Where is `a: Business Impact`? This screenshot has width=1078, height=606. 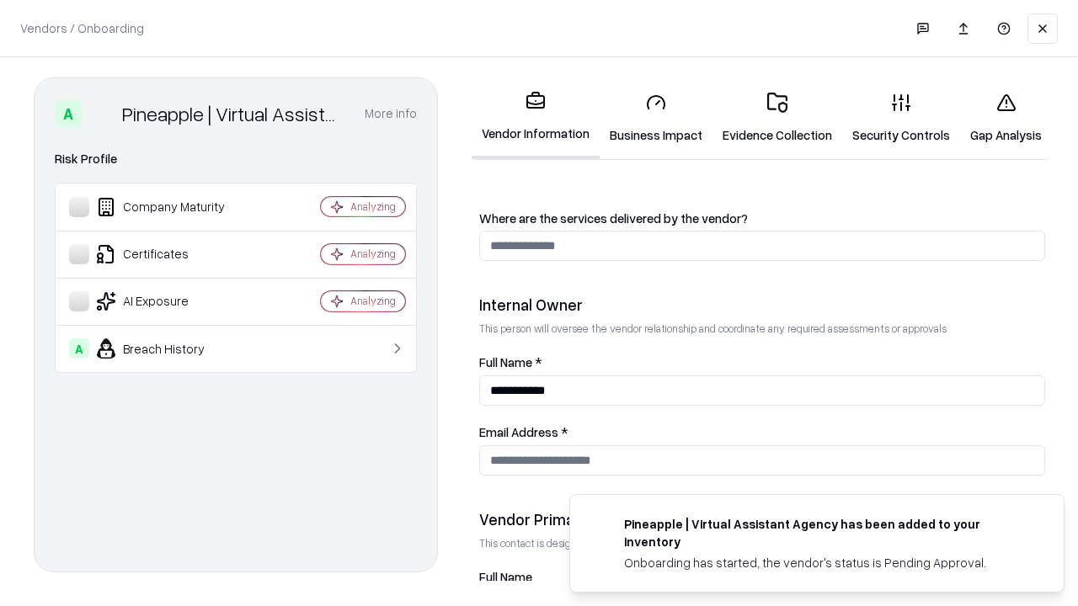
a: Business Impact is located at coordinates (656, 118).